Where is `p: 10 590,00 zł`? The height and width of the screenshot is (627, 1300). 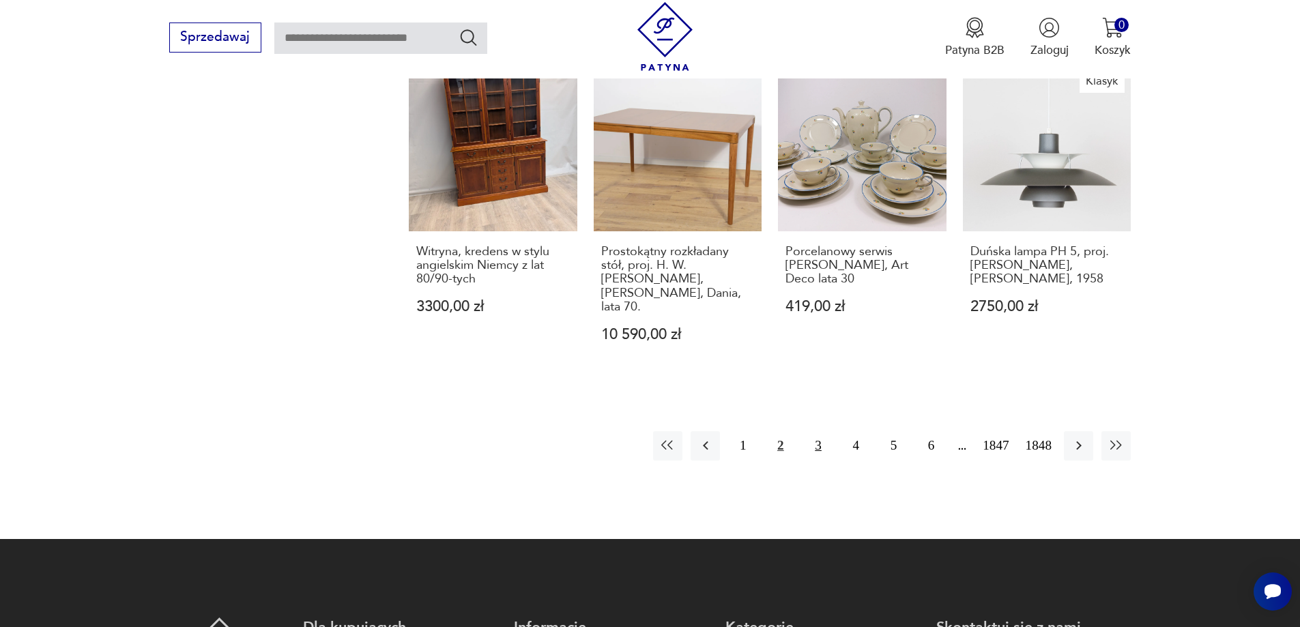 p: 10 590,00 zł is located at coordinates (678, 334).